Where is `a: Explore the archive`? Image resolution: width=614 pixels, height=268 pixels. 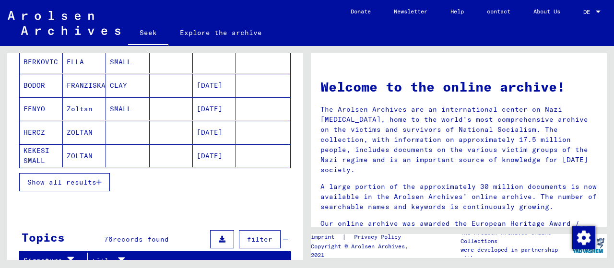 a: Explore the archive is located at coordinates (221, 33).